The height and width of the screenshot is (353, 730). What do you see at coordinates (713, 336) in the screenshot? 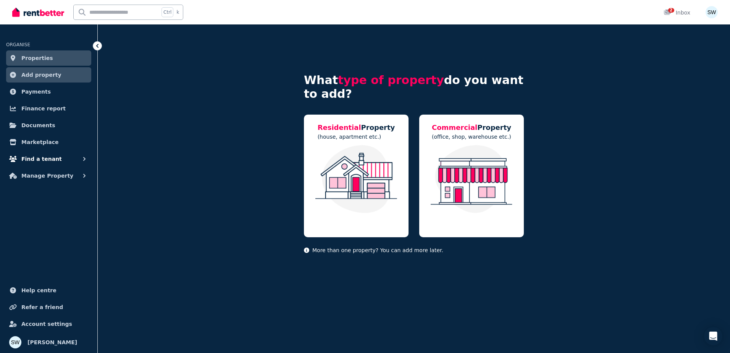
I see `div: Open Intercom Messenger` at bounding box center [713, 336].